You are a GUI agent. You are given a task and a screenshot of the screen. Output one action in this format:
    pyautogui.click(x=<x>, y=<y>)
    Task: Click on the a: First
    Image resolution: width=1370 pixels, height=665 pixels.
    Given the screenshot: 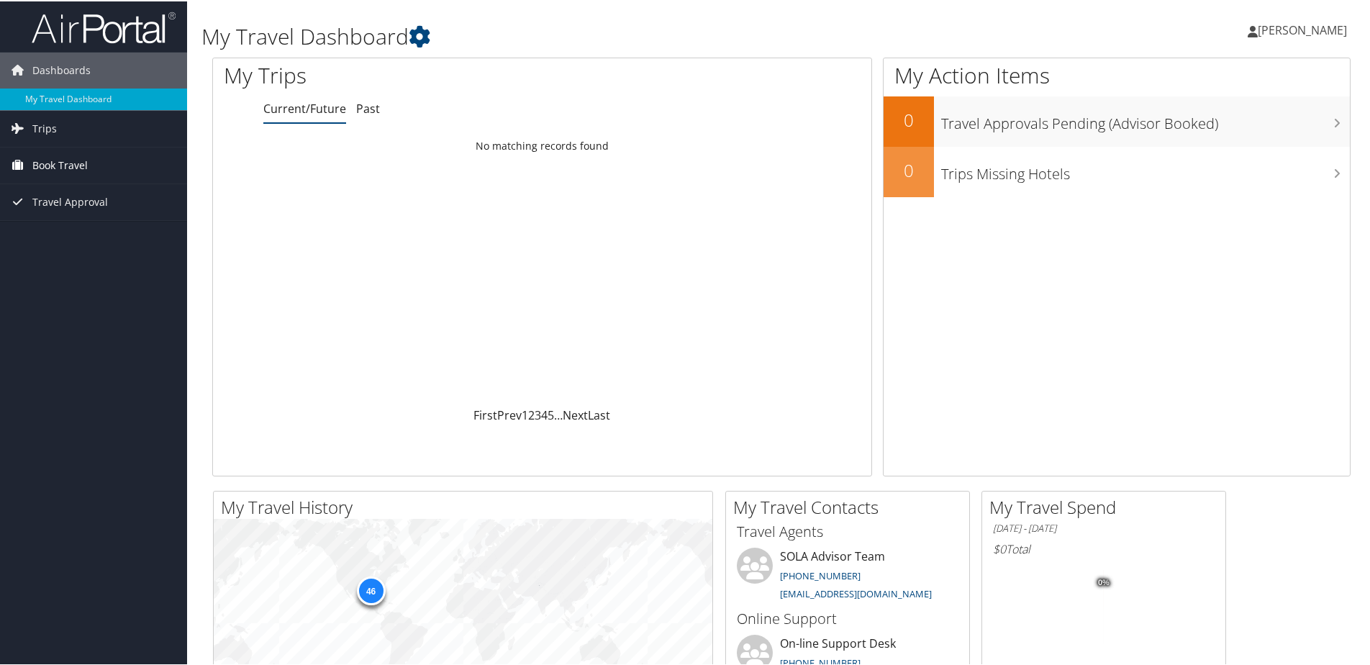 What is the action you would take?
    pyautogui.click(x=485, y=414)
    